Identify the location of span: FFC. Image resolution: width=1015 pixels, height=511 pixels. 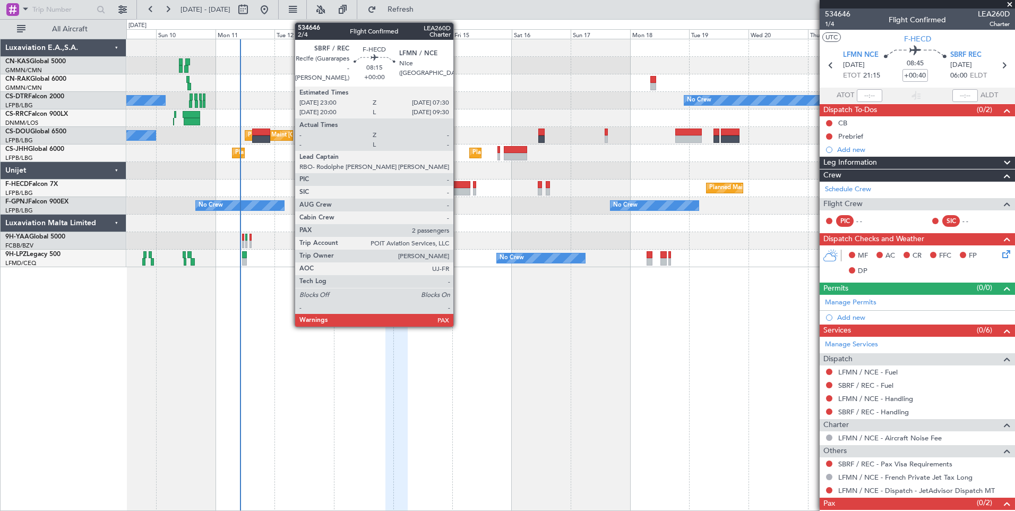
(945, 256).